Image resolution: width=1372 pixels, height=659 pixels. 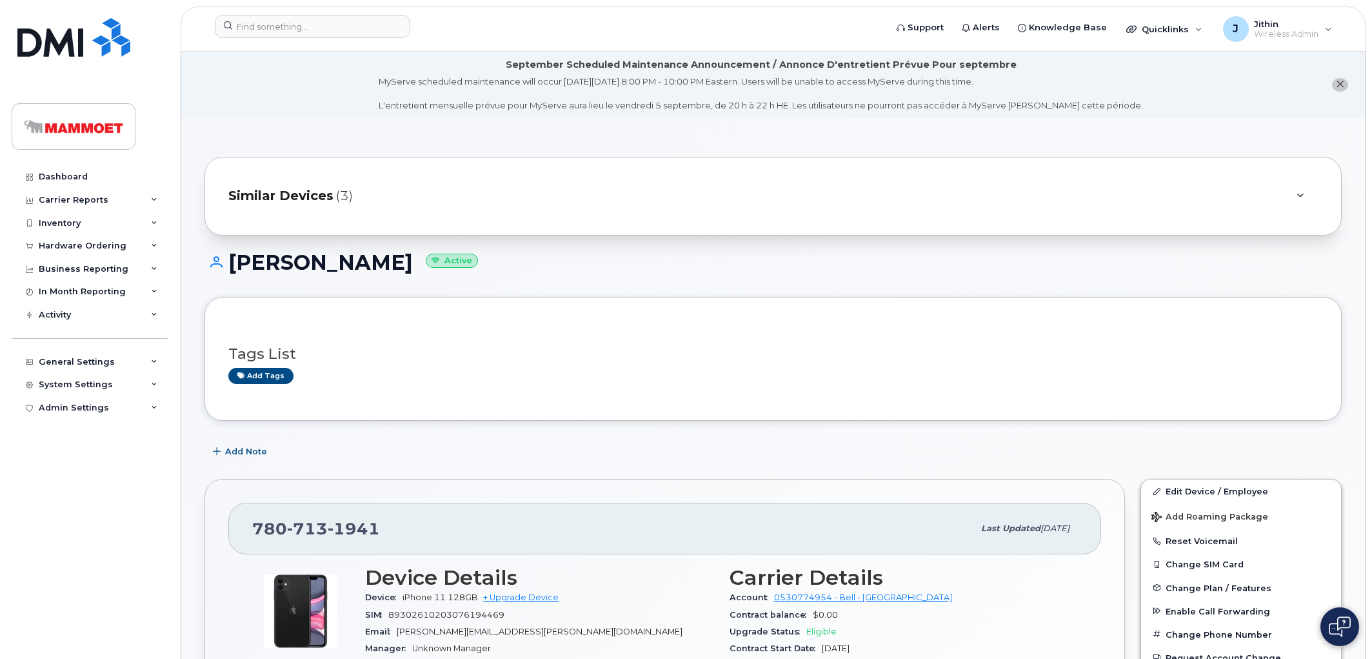 I want to click on button: Reset Voicemail, so click(x=1241, y=540).